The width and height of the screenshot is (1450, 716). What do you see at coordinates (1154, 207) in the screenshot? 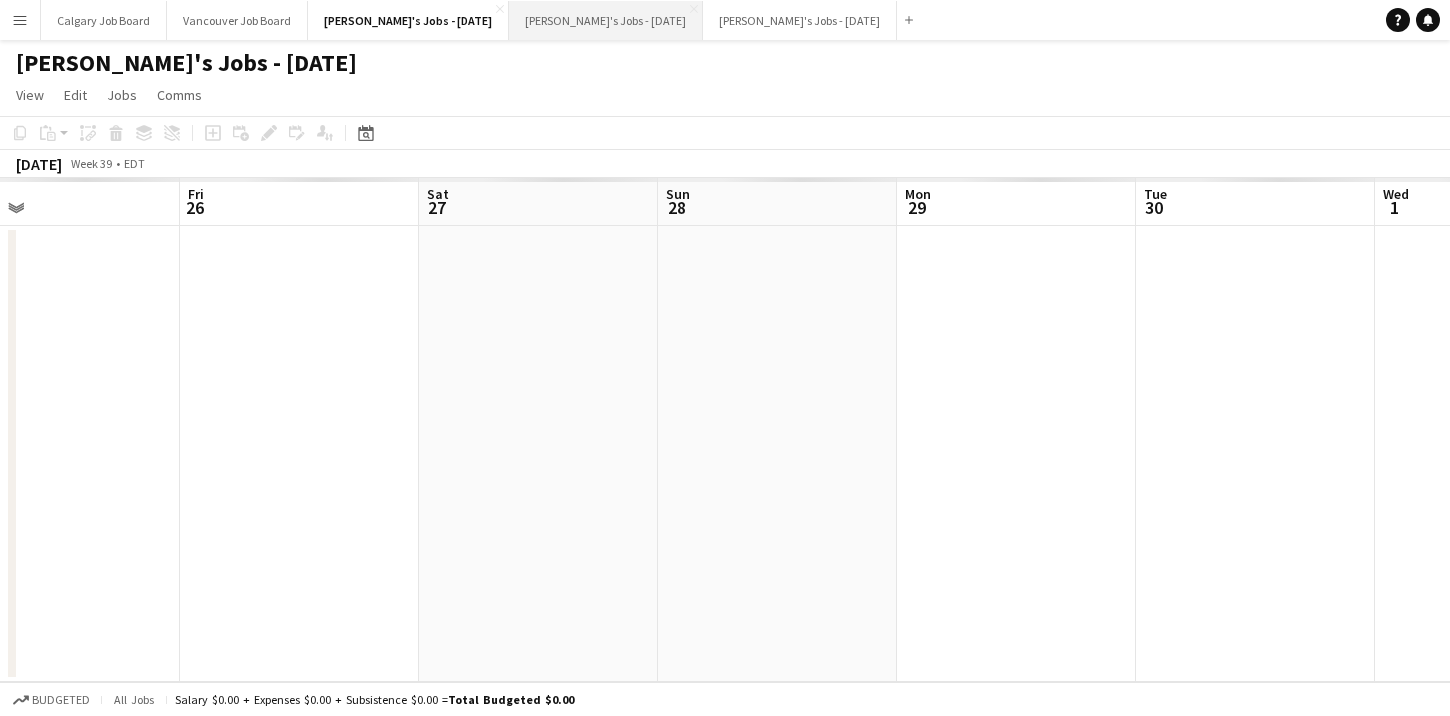
I see `span: 30` at bounding box center [1154, 207].